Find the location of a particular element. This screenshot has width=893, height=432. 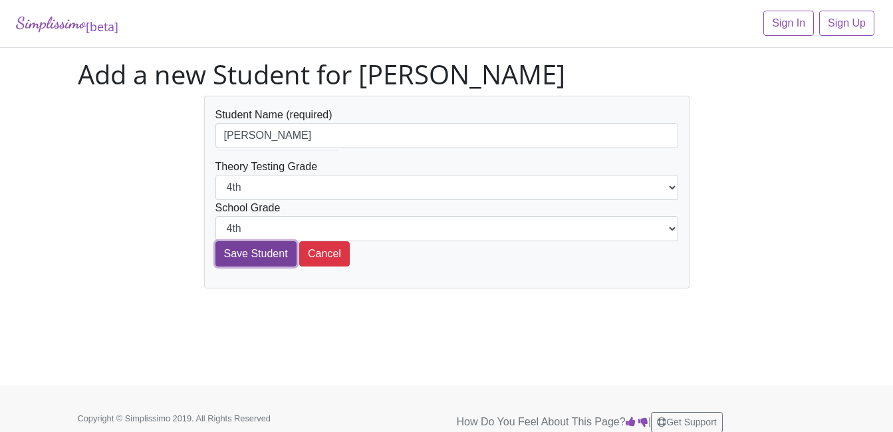

button: Cancel is located at coordinates (325, 254).